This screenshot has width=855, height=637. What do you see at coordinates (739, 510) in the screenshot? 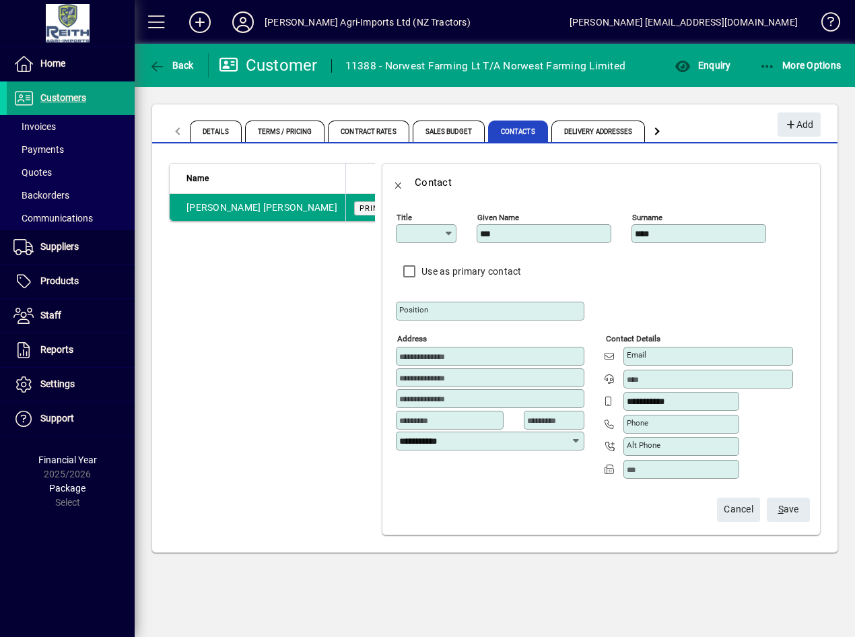
I see `button: Cancel` at bounding box center [739, 510].